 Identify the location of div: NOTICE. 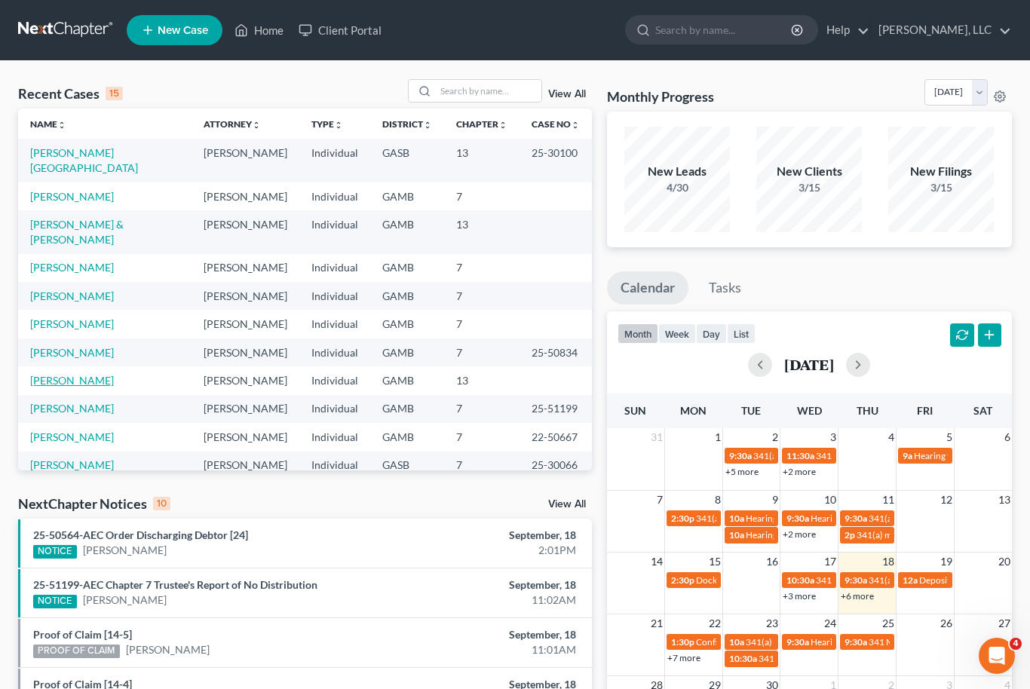
(55, 602).